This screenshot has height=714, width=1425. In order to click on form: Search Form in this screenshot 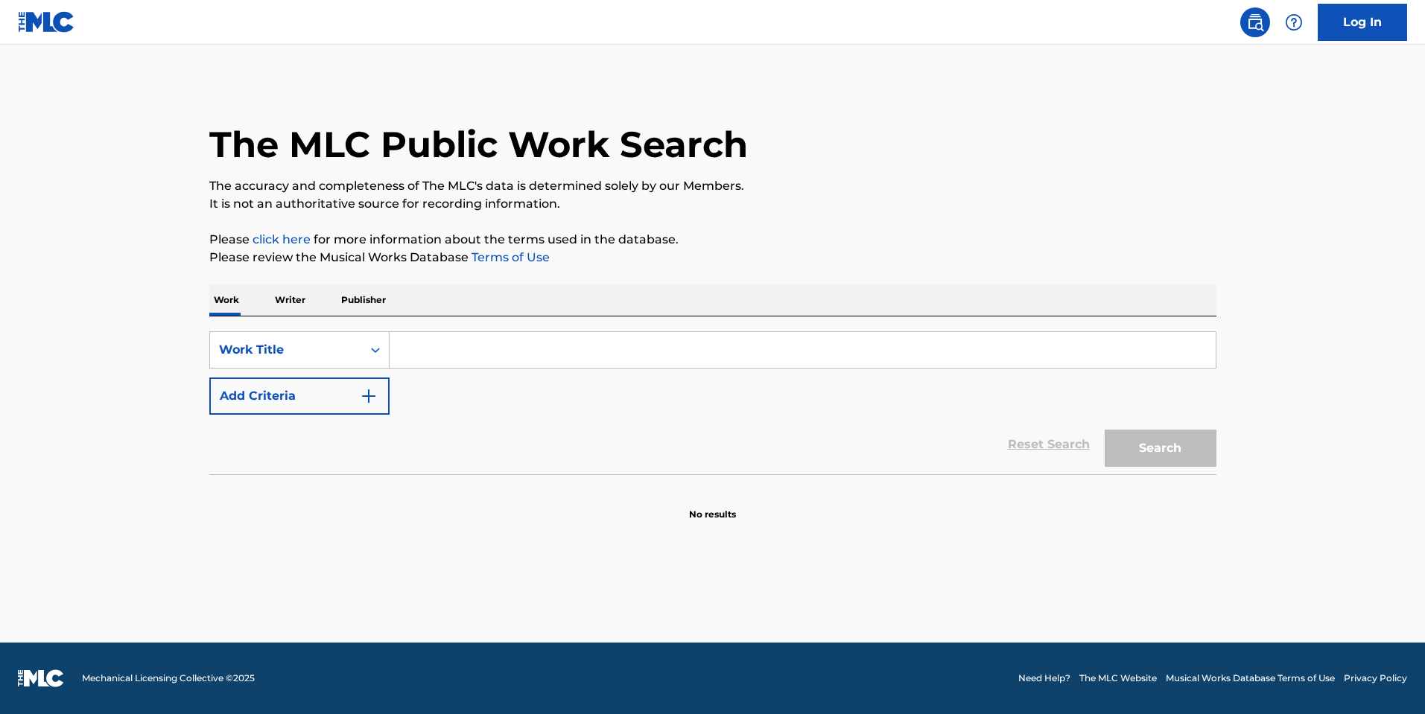, I will do `click(713, 403)`.